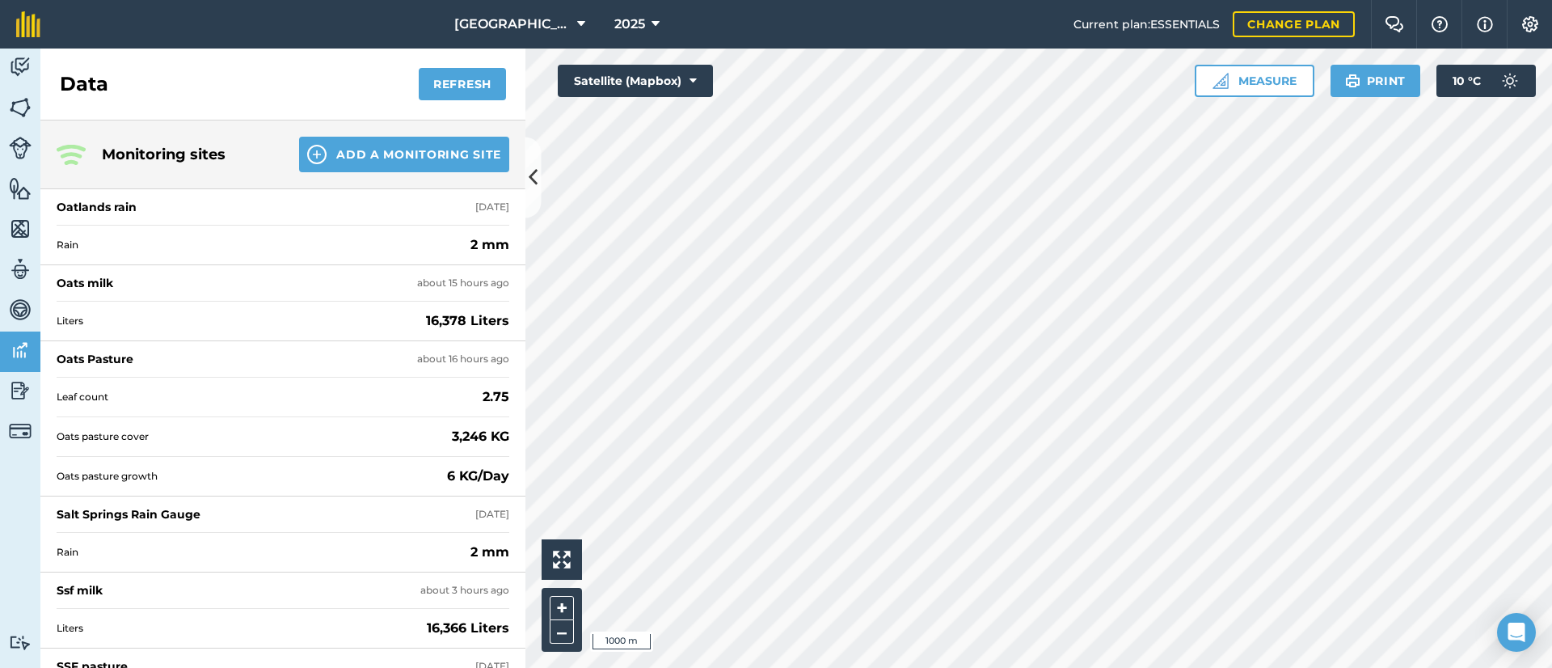 The height and width of the screenshot is (668, 1552). What do you see at coordinates (630, 24) in the screenshot?
I see `span: 2025` at bounding box center [630, 24].